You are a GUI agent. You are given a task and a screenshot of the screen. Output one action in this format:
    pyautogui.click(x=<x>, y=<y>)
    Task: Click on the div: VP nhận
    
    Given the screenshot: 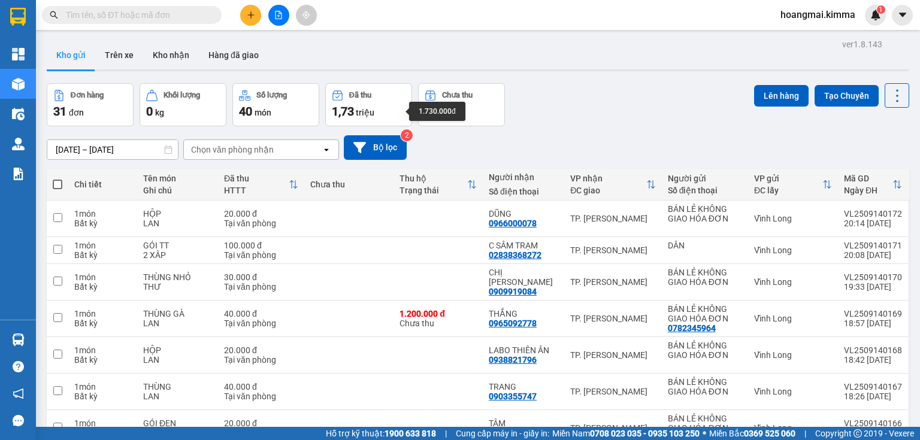 What is the action you would take?
    pyautogui.click(x=608, y=179)
    